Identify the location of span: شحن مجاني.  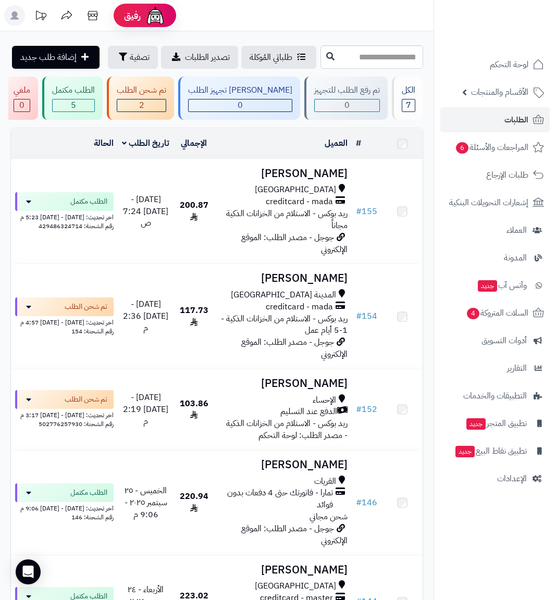
(328, 517).